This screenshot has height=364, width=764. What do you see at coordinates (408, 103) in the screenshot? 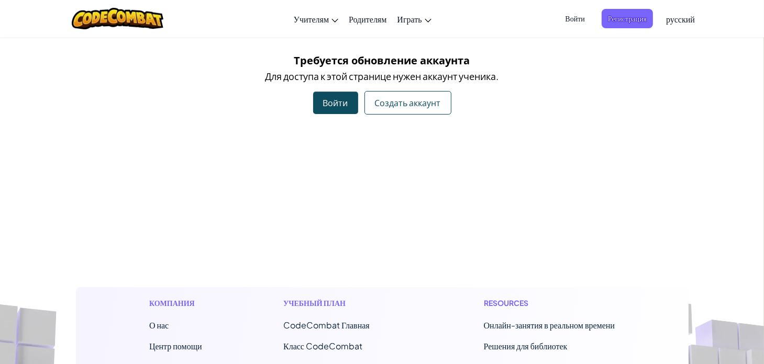
I see `div: Создать аккаунт` at bounding box center [408, 103].